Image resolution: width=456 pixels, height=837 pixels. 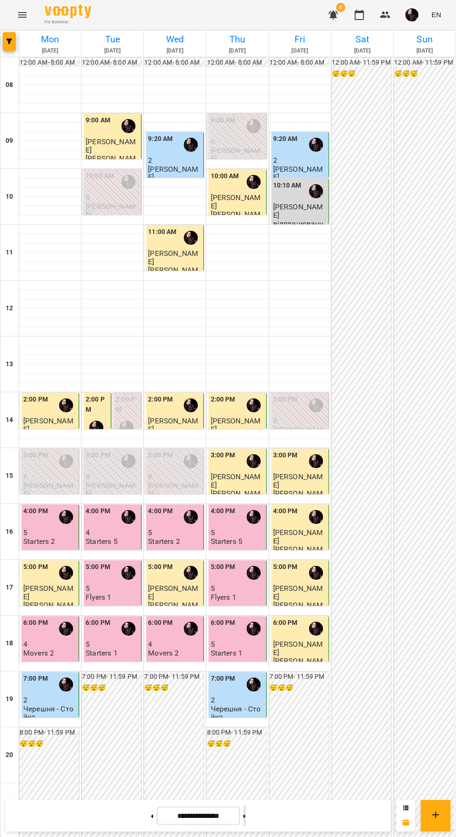 What do you see at coordinates (98, 597) in the screenshot?
I see `p: Flyers 1` at bounding box center [98, 597].